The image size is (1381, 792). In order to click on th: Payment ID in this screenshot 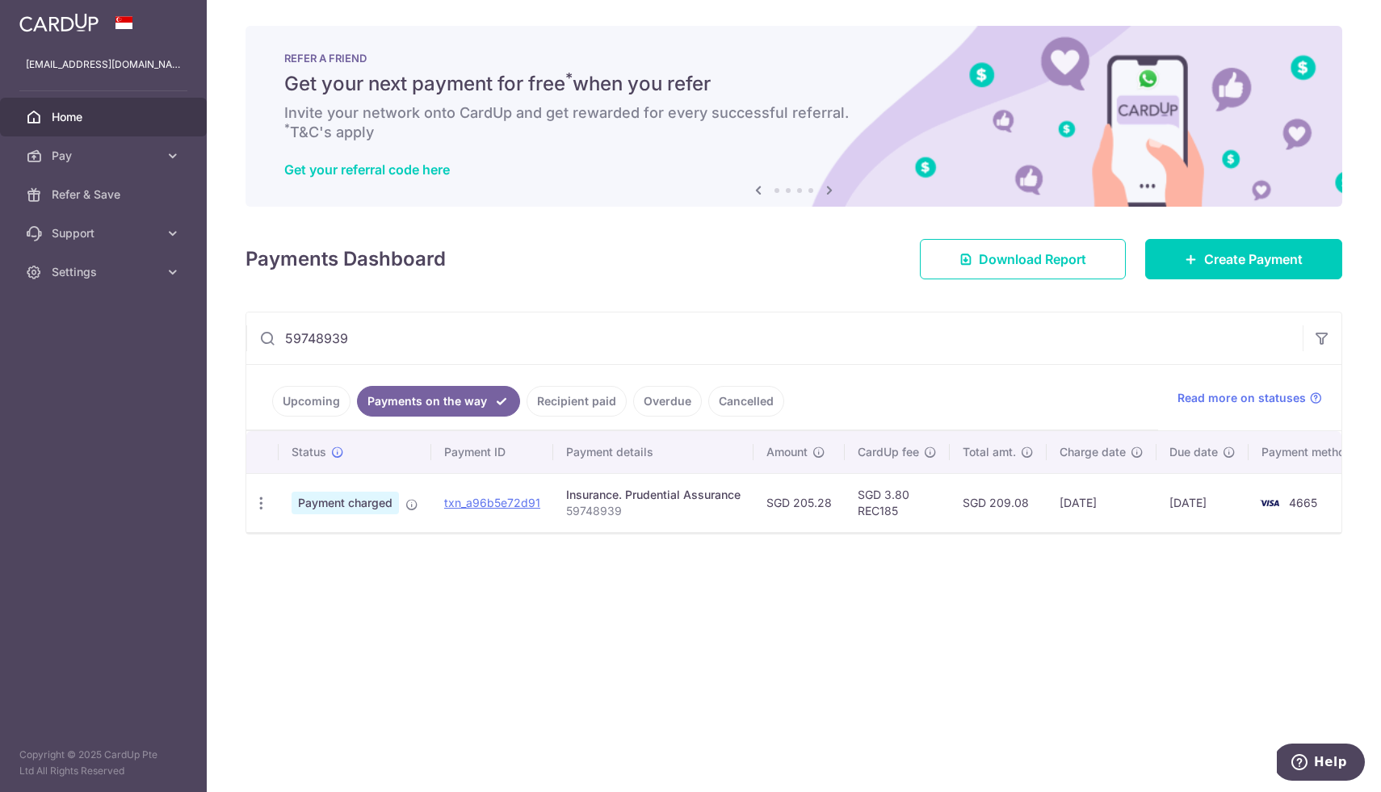, I will do `click(492, 452)`.